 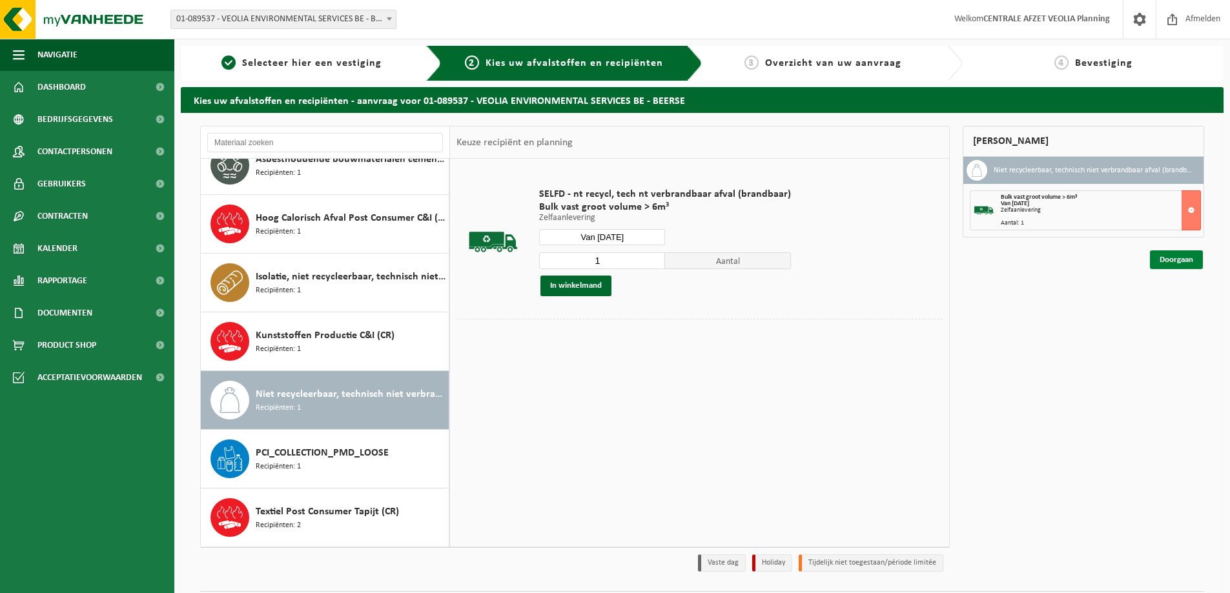 What do you see at coordinates (1094, 170) in the screenshot?
I see `h3: Niet recycleerbaar, technisch niet verbrandbaar afval (brandbaar)` at bounding box center [1094, 170].